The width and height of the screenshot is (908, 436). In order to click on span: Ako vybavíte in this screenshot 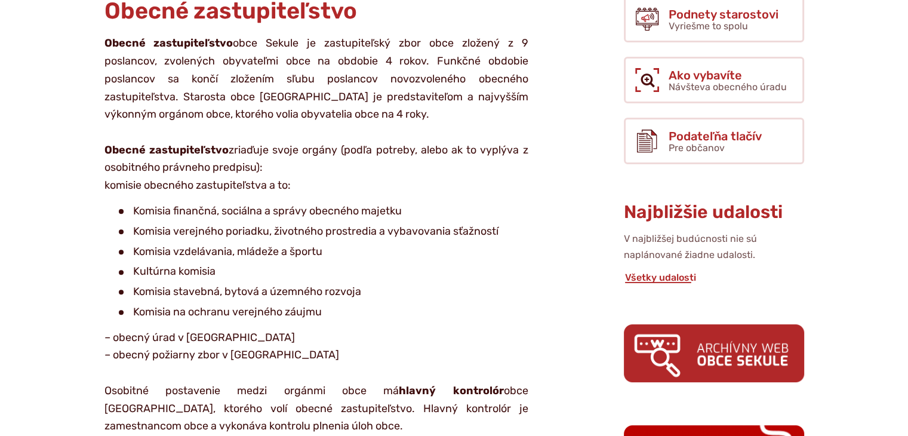, I will do `click(728, 75)`.